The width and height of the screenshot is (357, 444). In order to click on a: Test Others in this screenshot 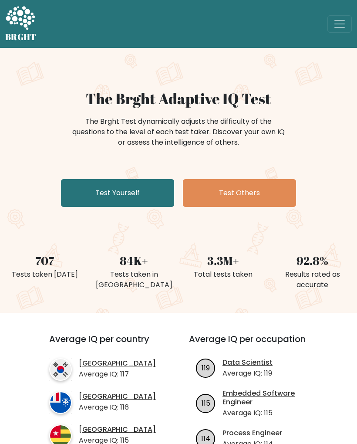, I will do `click(239, 193)`.